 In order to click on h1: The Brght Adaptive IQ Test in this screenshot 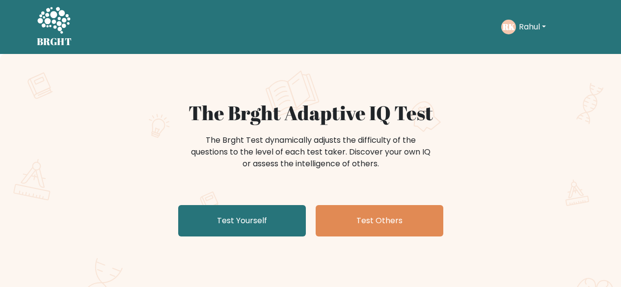, I will do `click(311, 113)`.